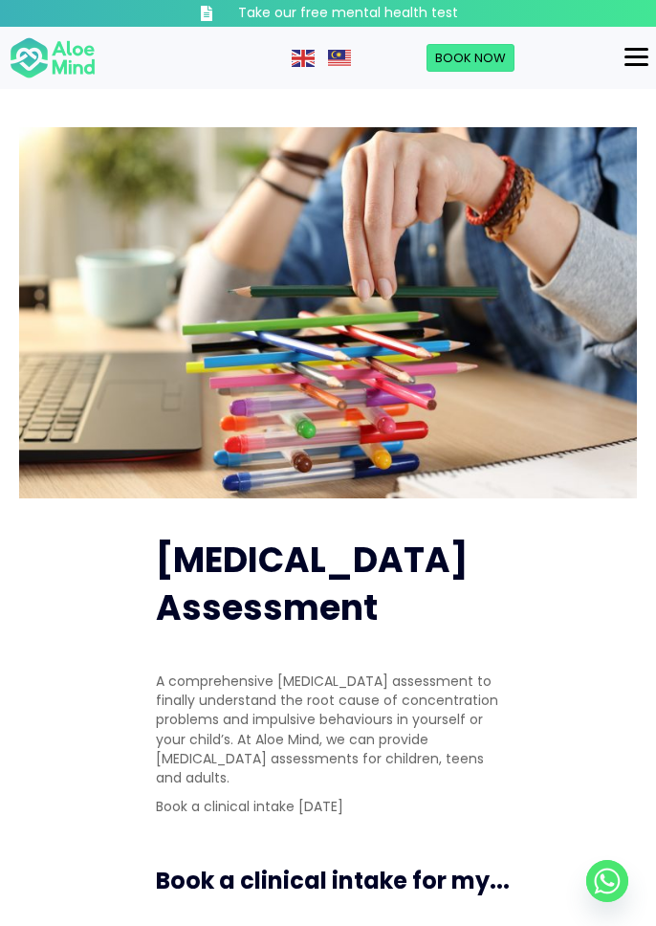  Describe the element at coordinates (303, 58) in the screenshot. I see `img: en` at that location.